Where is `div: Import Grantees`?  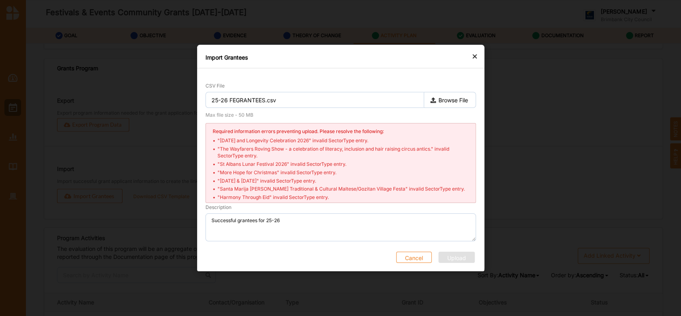
div: Import Grantees is located at coordinates (341, 57).